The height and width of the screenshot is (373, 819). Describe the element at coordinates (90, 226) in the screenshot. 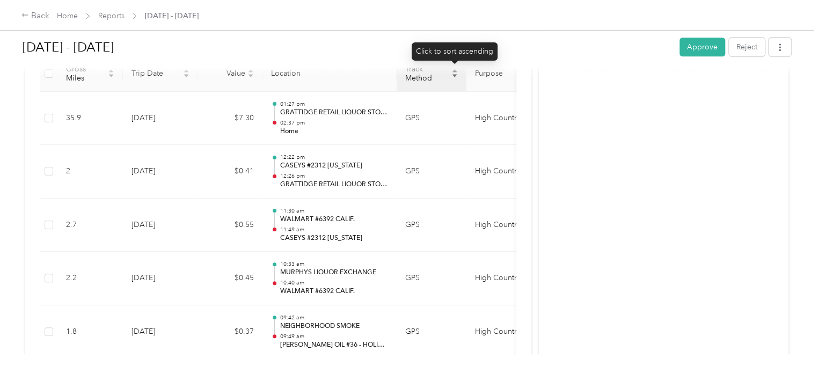

I see `td: 2.7` at that location.